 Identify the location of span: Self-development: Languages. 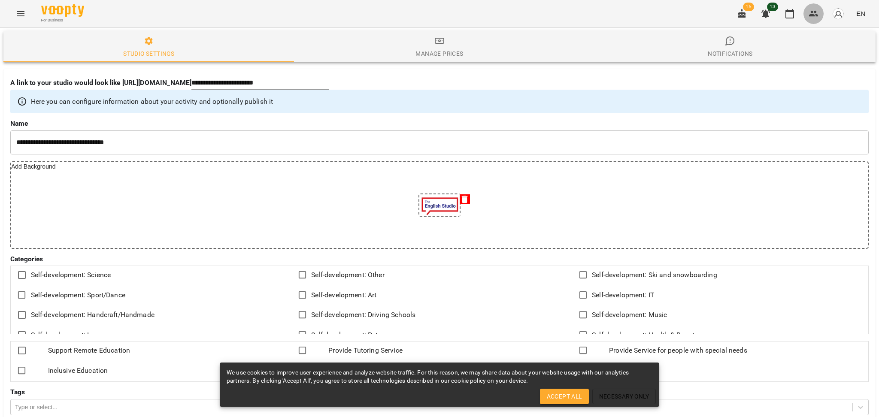
(76, 335).